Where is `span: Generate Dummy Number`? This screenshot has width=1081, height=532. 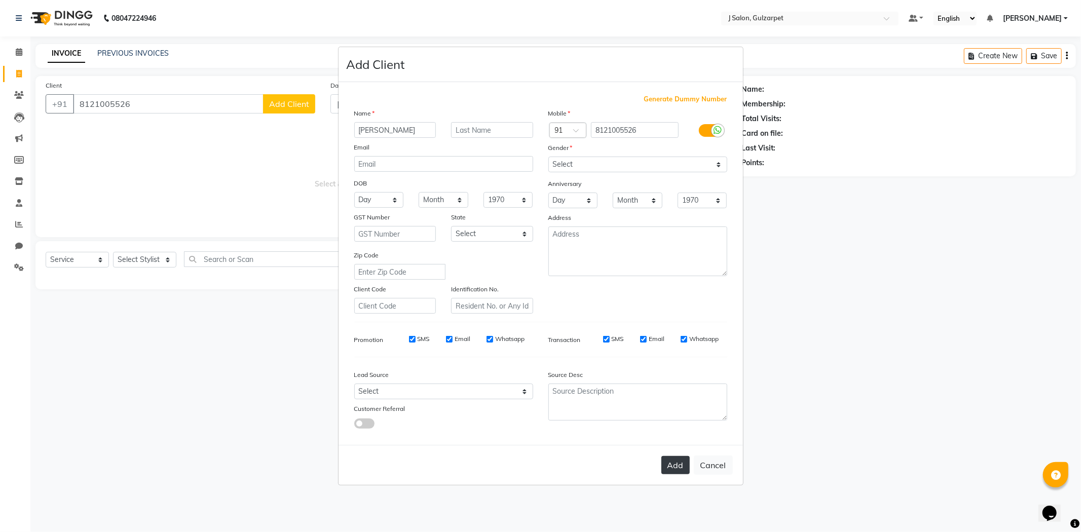
span: Generate Dummy Number is located at coordinates (685, 99).